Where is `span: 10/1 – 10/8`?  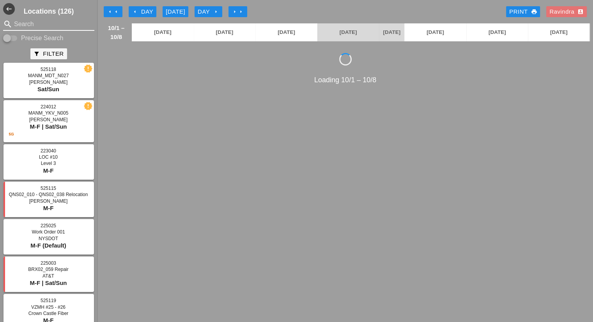
span: 10/1 – 10/8 is located at coordinates (116, 32).